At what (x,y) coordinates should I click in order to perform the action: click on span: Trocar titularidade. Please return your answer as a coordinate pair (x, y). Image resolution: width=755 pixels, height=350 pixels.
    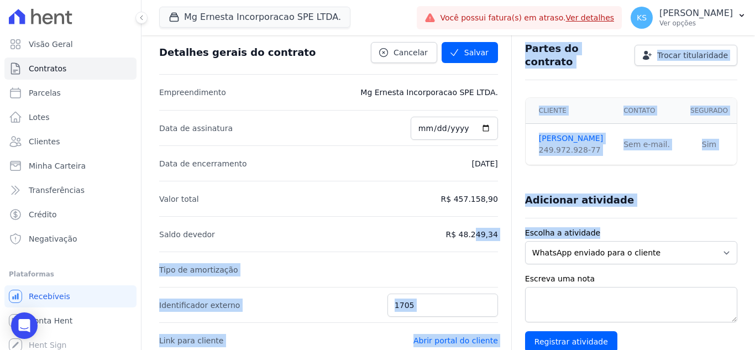
    Looking at the image, I should click on (693, 55).